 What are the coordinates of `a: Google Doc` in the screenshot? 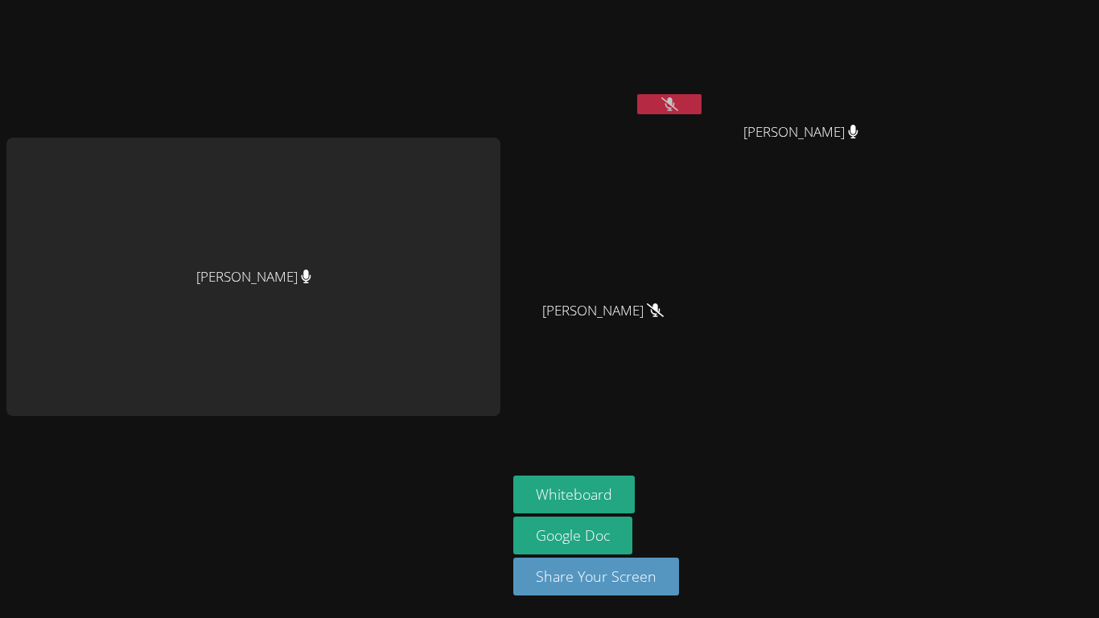 It's located at (573, 535).